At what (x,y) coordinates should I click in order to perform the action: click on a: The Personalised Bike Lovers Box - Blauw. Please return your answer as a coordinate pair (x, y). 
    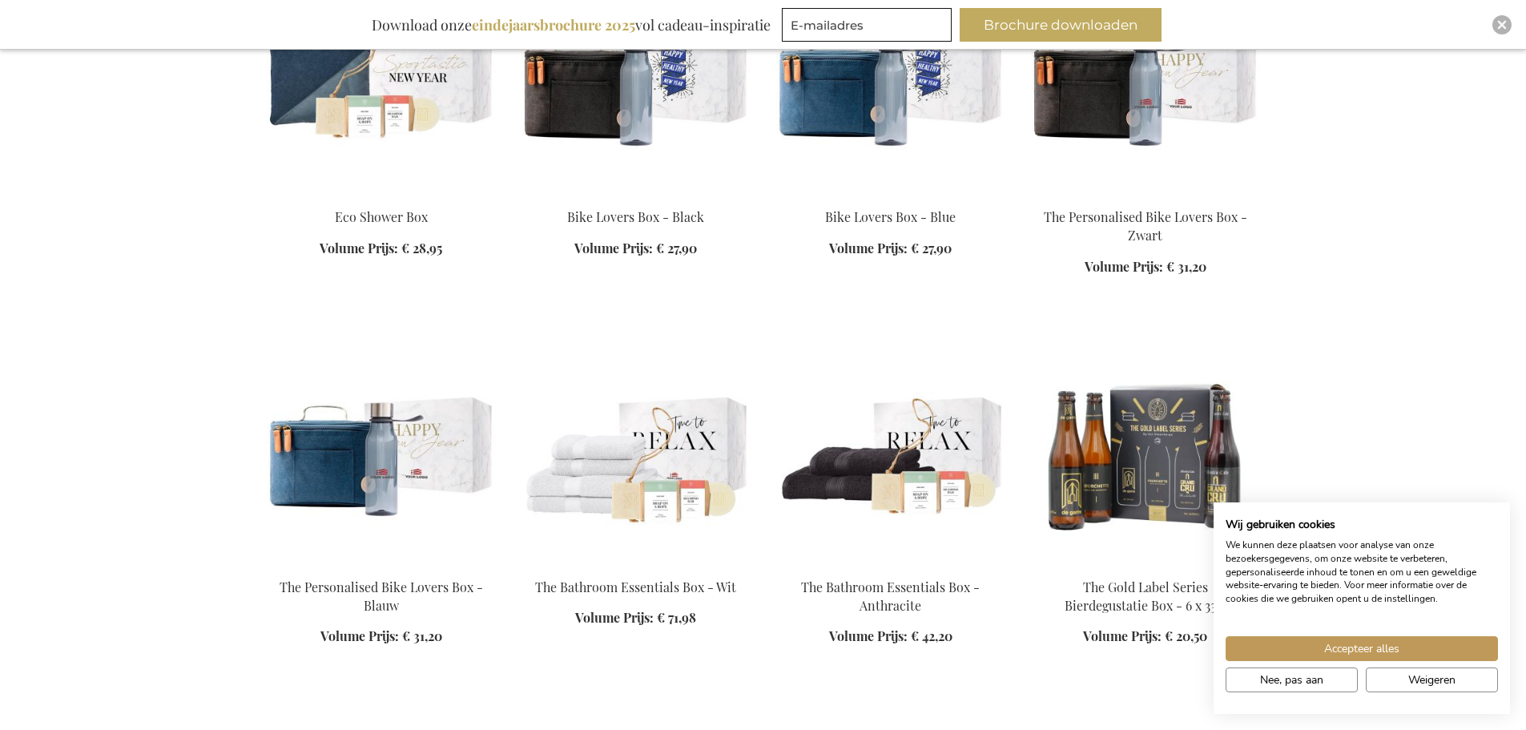
    Looking at the image, I should click on (381, 596).